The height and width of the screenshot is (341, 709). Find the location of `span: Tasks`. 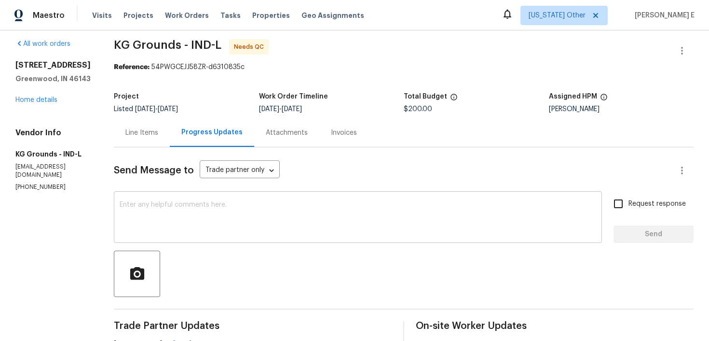

span: Tasks is located at coordinates (231, 15).